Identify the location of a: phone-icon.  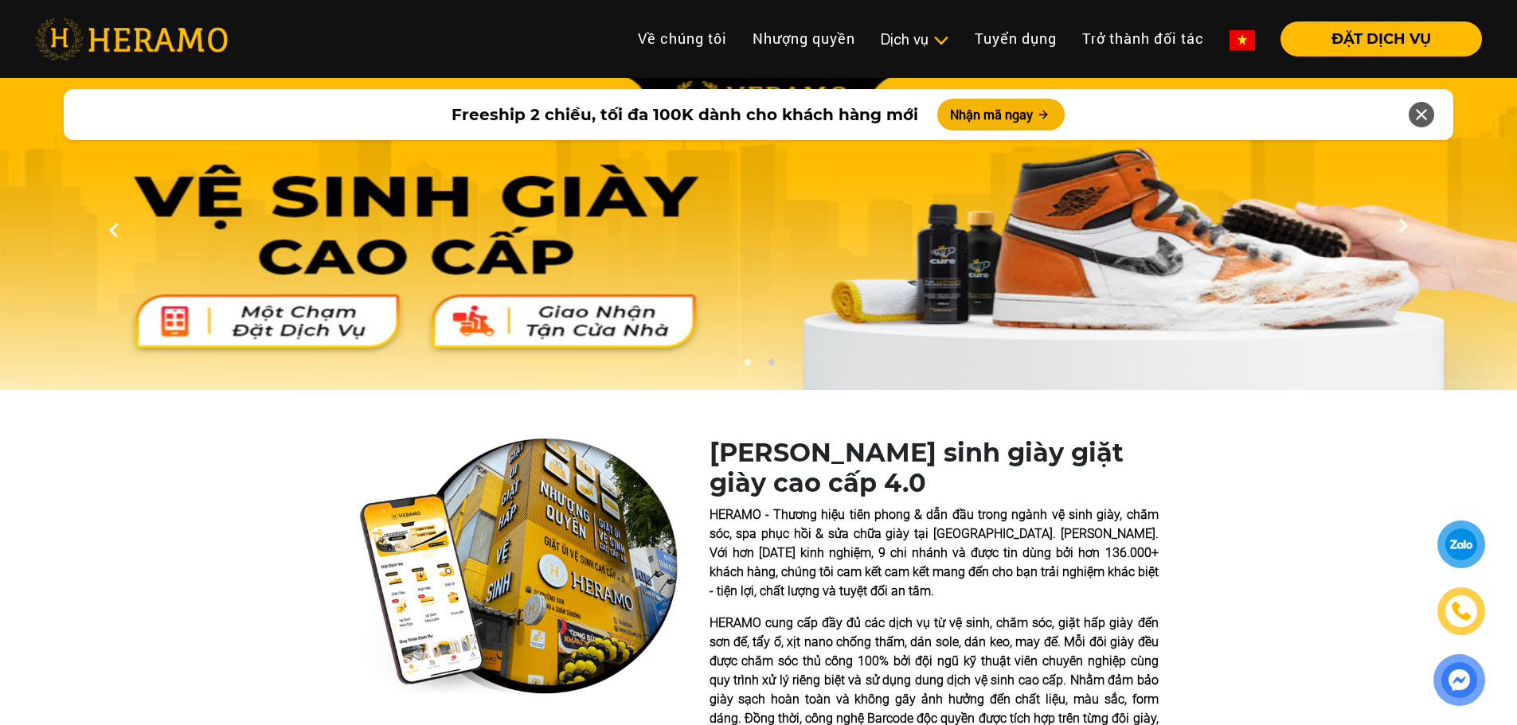
(1461, 612).